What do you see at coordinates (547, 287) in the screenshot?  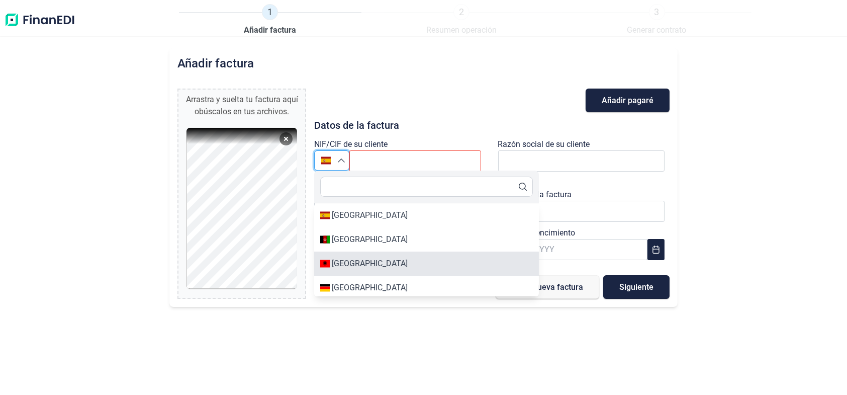 I see `span: Subir nueva factura` at bounding box center [547, 287].